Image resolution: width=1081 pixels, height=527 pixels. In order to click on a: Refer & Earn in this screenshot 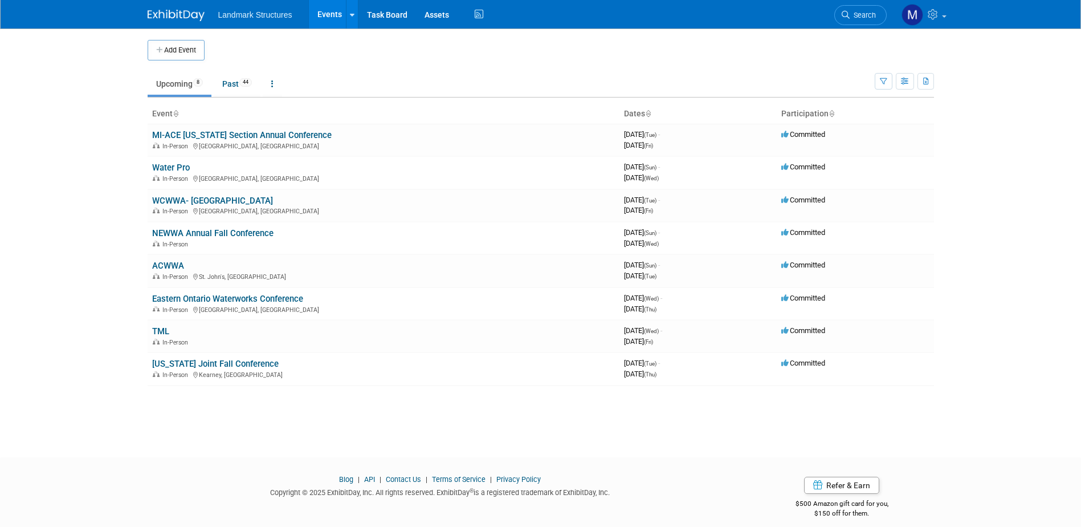, I will do `click(842, 485)`.